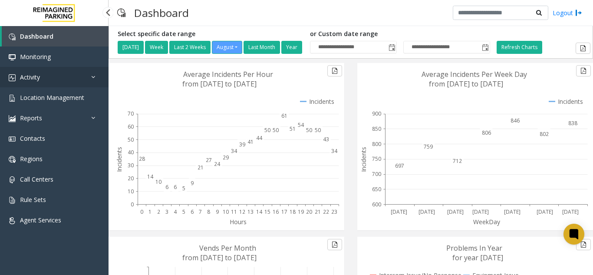  Describe the element at coordinates (217, 212) in the screenshot. I see `text: 9` at that location.